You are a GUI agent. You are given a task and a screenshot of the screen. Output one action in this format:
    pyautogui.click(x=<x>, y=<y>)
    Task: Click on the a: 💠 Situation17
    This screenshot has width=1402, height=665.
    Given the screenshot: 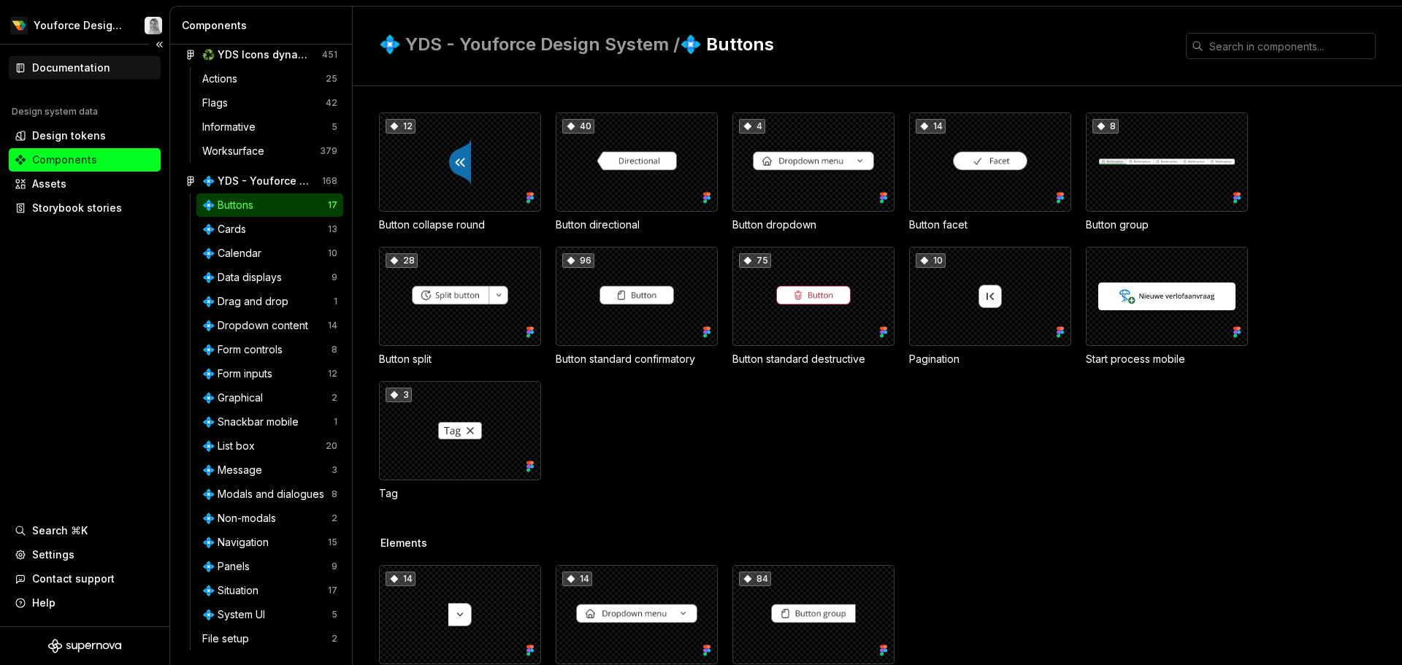 What is the action you would take?
    pyautogui.click(x=270, y=591)
    